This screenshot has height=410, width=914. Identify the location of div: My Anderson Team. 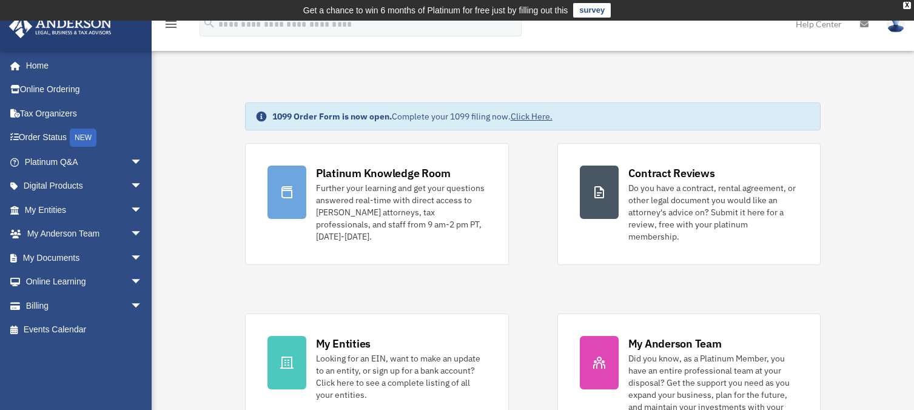
(675, 343).